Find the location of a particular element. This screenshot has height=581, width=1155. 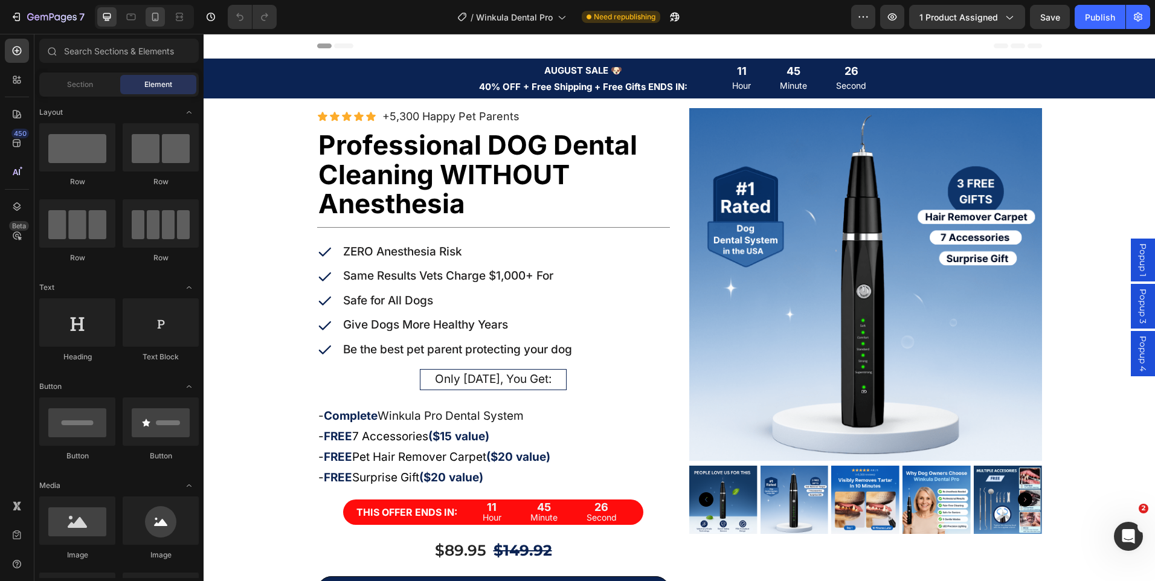

div: 450 is located at coordinates (20, 133).